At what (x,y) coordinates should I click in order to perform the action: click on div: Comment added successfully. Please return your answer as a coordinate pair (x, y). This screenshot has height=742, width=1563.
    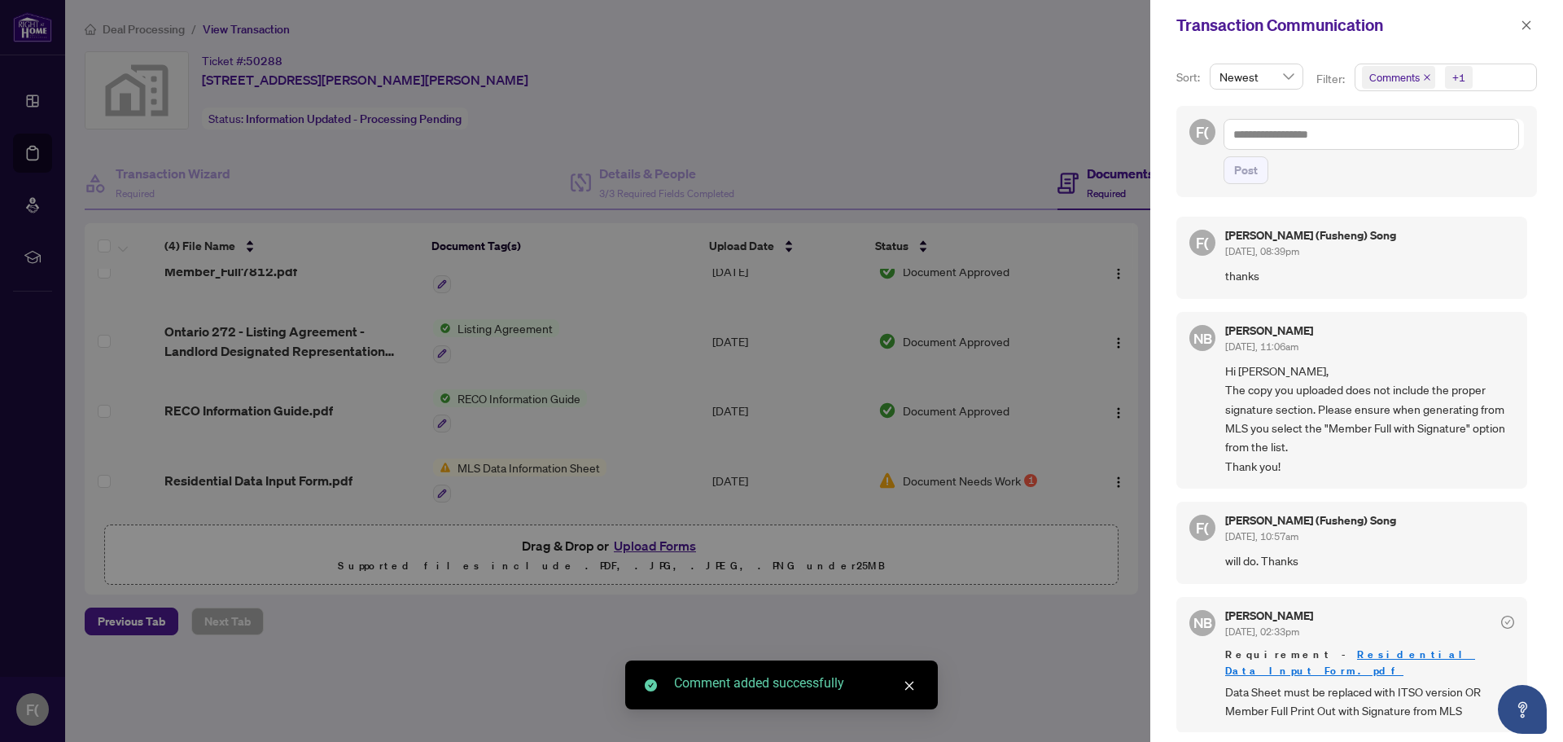
    Looking at the image, I should click on (796, 683).